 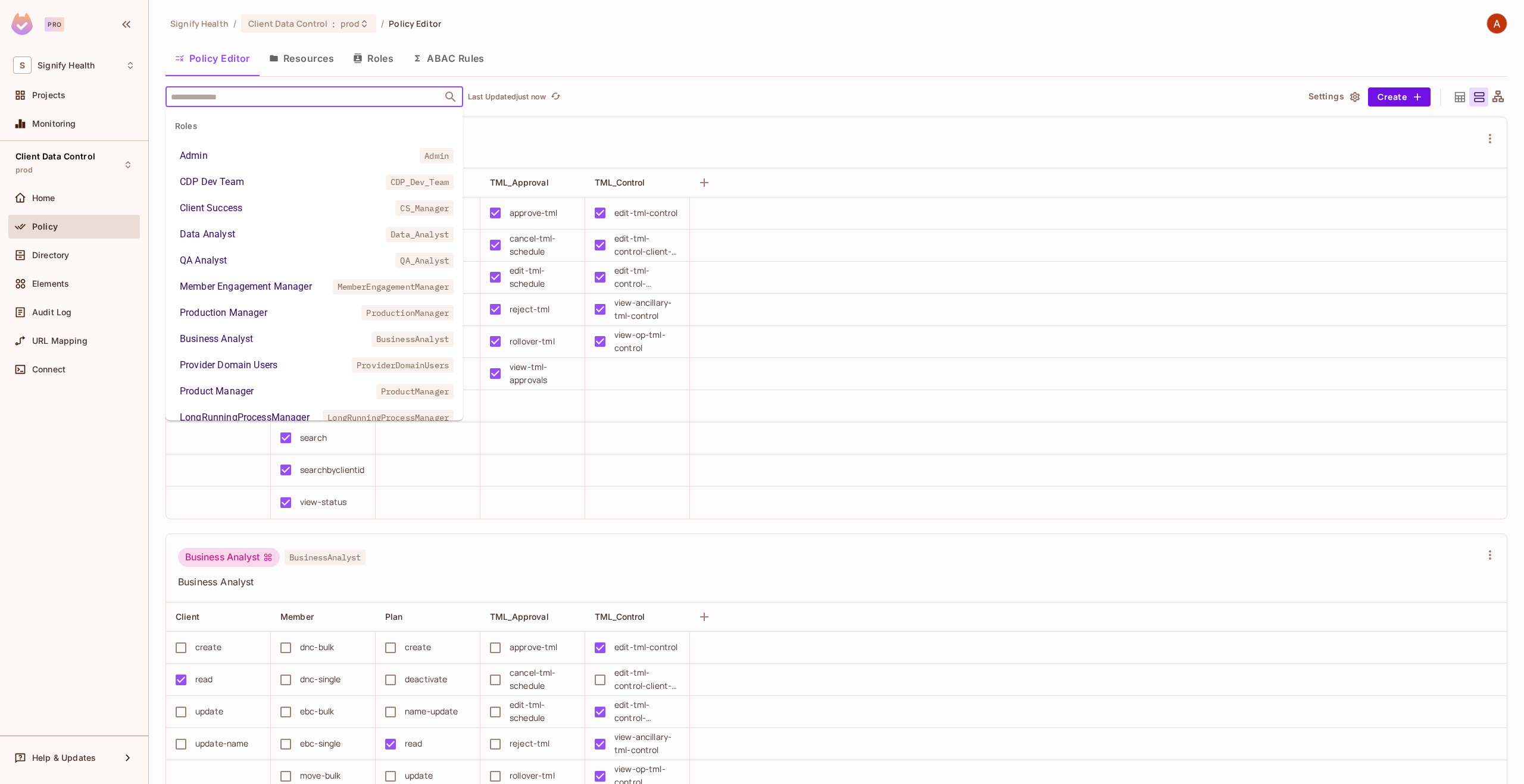 What do you see at coordinates (313, 438) in the screenshot?
I see `div: search` at bounding box center [313, 438].